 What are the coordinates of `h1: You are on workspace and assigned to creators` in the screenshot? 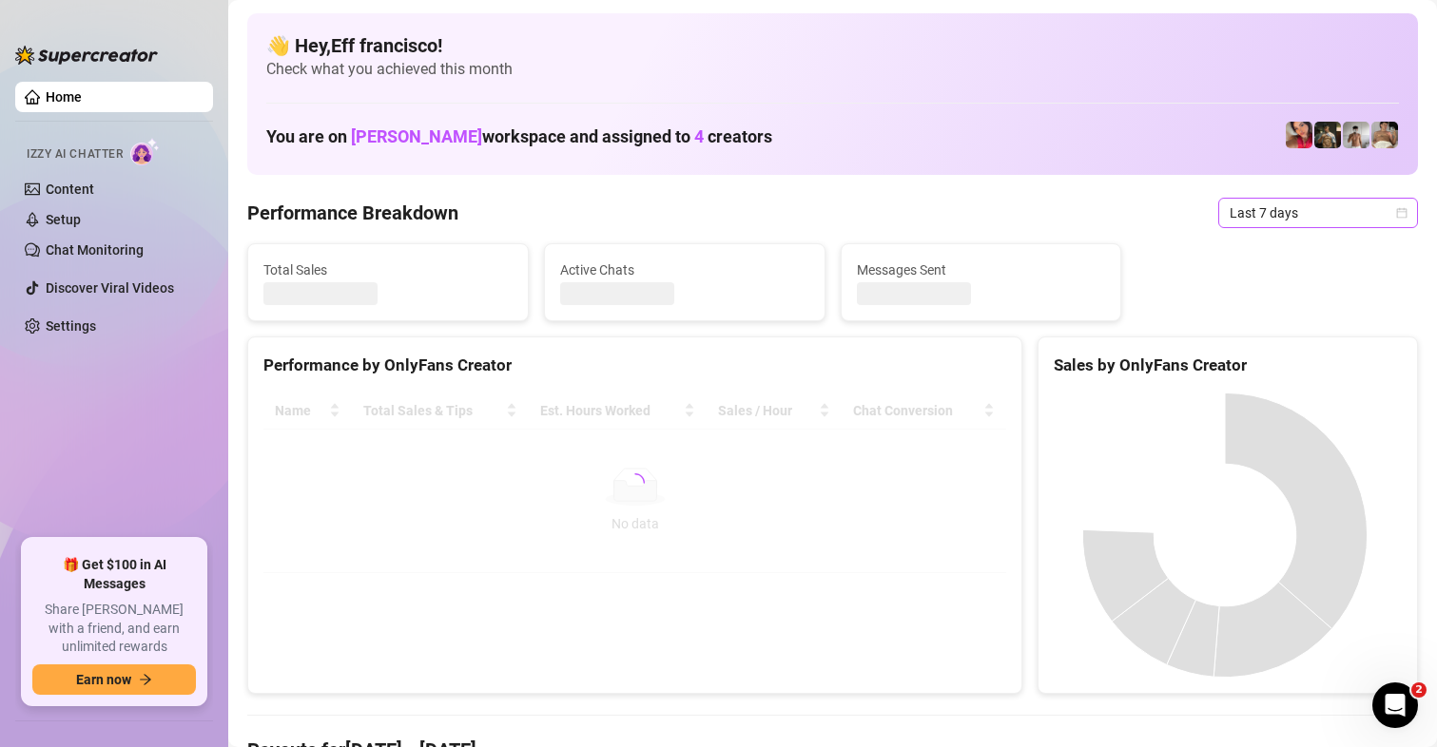 It's located at (519, 137).